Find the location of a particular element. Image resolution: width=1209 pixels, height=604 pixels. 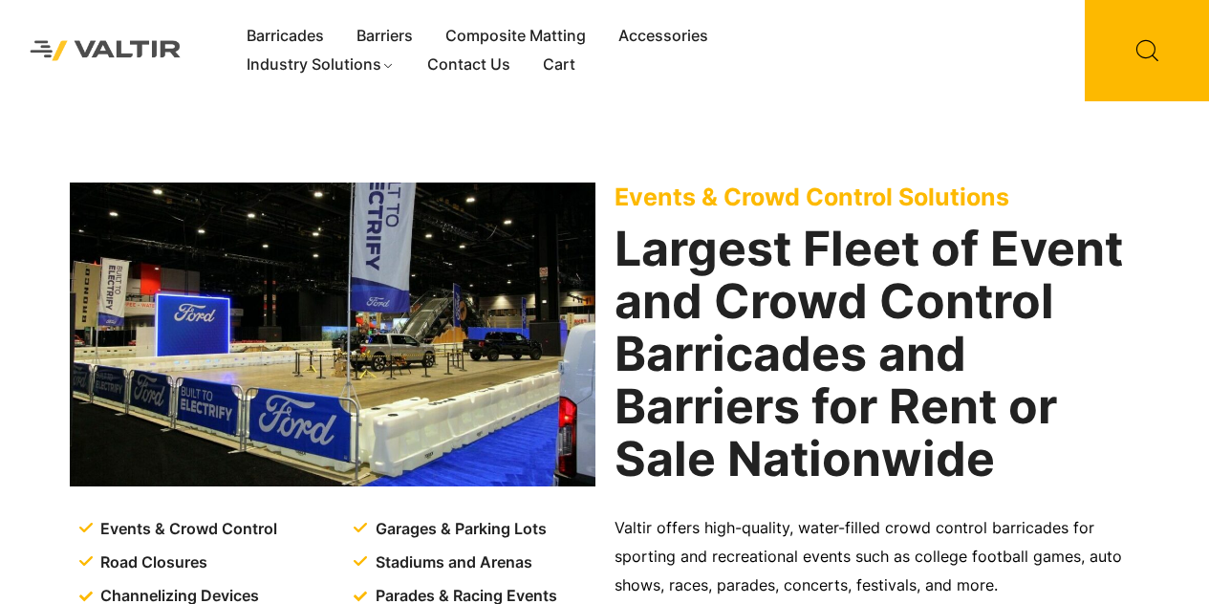

a: Accessories is located at coordinates (663, 36).